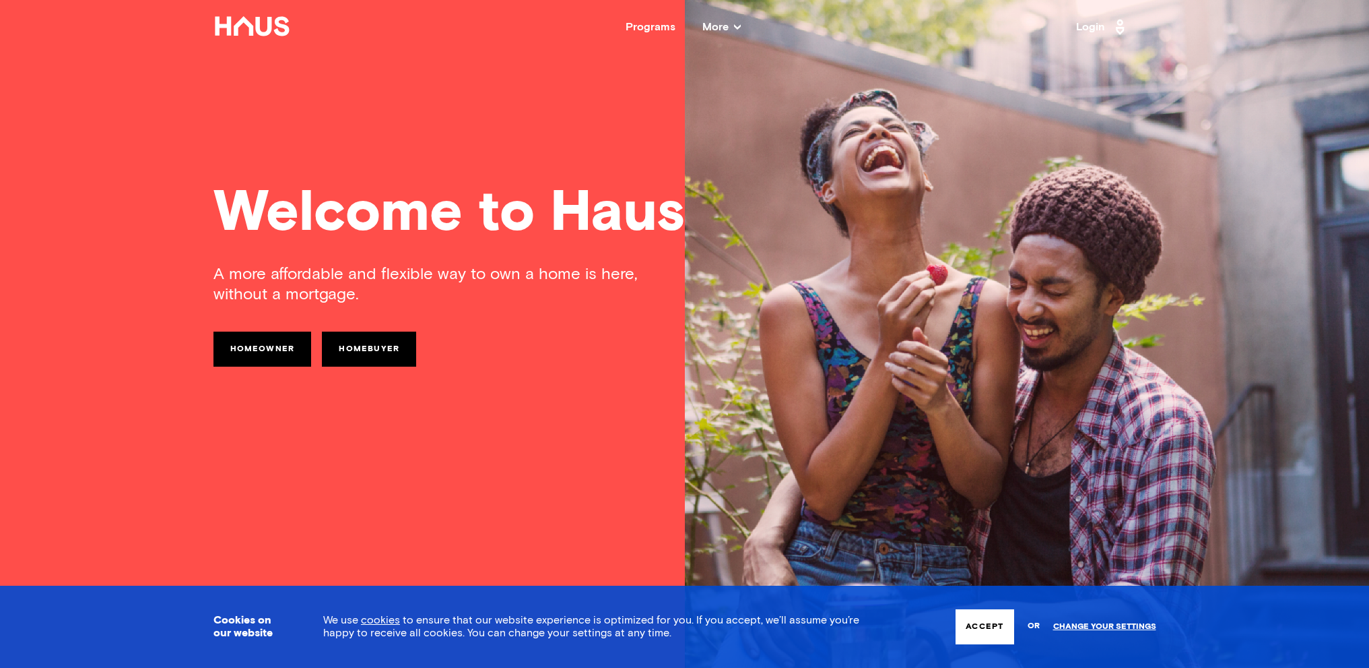  I want to click on div: Welcome to Haus, so click(685, 214).